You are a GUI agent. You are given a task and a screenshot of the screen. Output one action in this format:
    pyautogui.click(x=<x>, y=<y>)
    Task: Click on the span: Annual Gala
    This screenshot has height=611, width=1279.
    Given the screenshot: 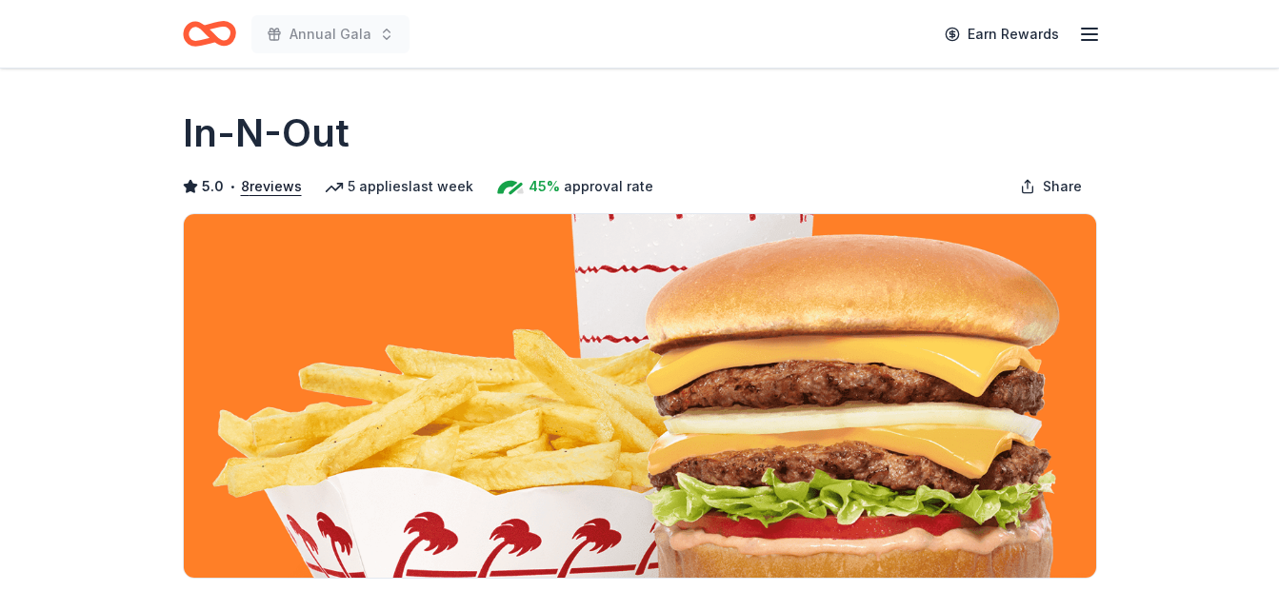 What is the action you would take?
    pyautogui.click(x=330, y=34)
    